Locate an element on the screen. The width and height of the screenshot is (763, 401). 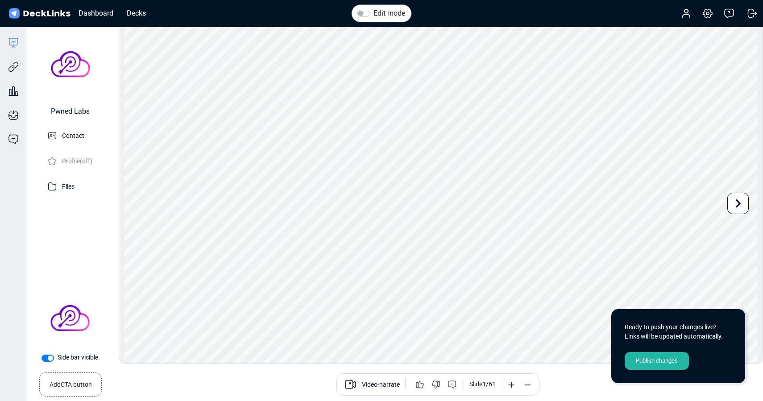
p: Profile (off) is located at coordinates (77, 160).